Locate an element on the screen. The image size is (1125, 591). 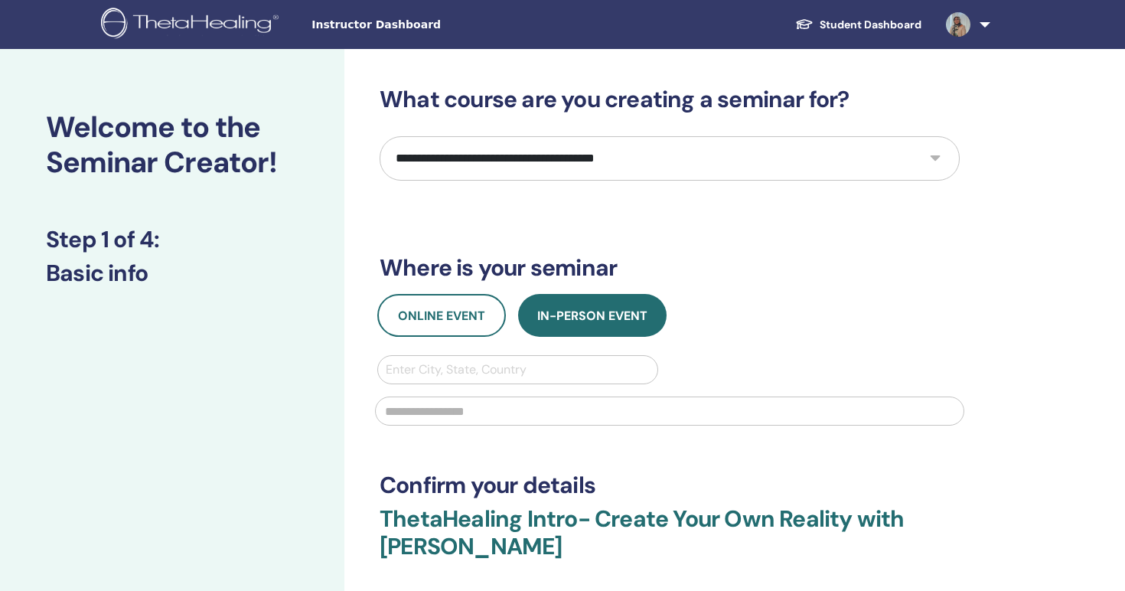
img: logo.png is located at coordinates (192, 24).